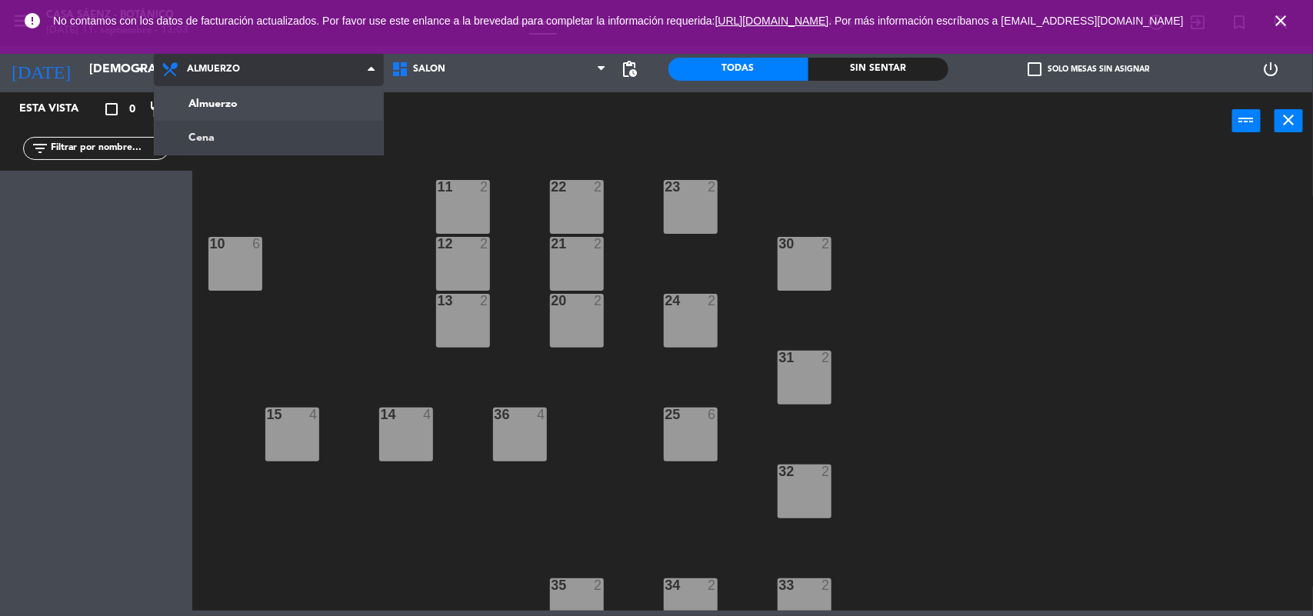 This screenshot has height=616, width=1313. What do you see at coordinates (665, 415) in the screenshot?
I see `div: 25` at bounding box center [665, 415].